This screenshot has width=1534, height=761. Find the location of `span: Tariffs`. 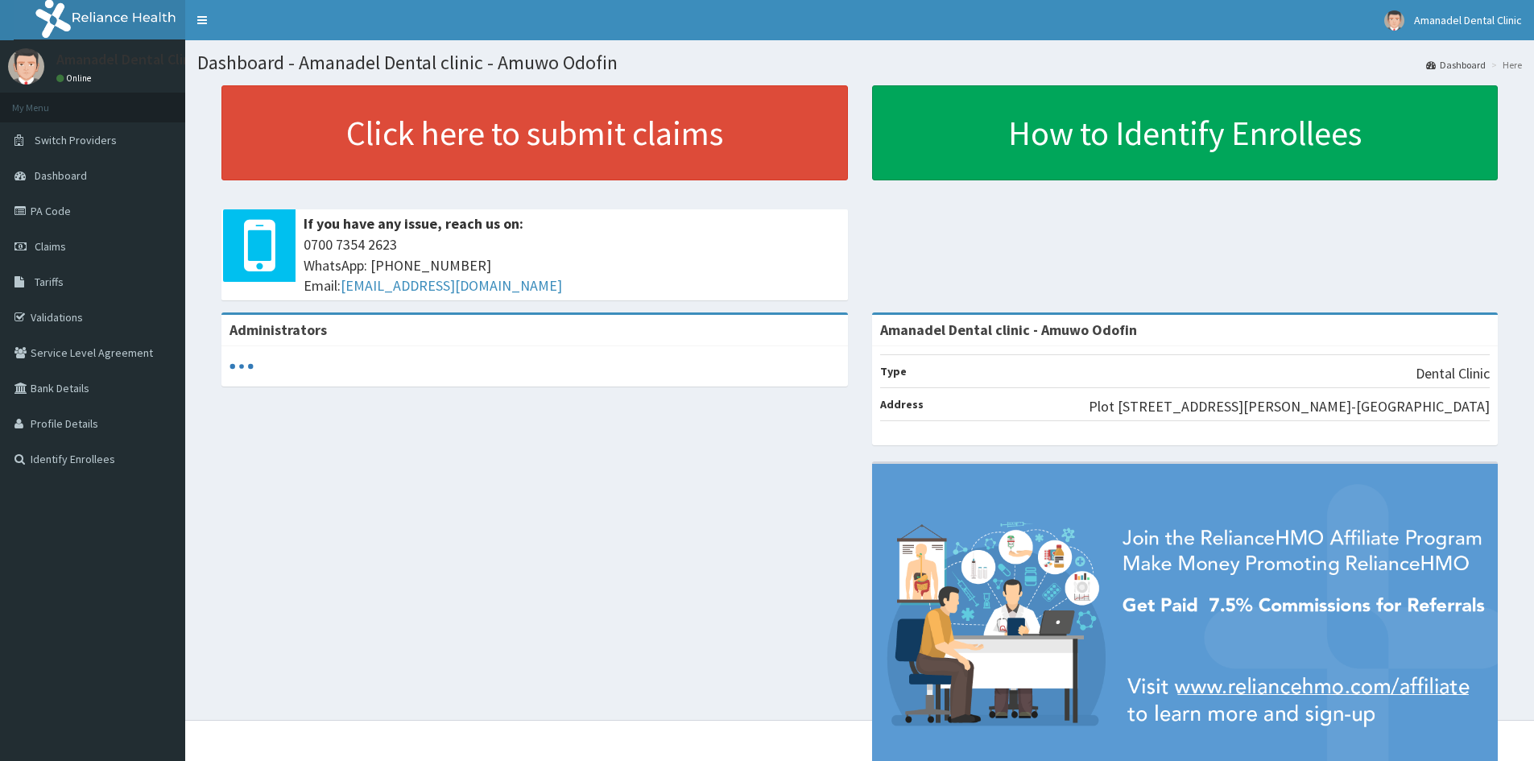

span: Tariffs is located at coordinates (49, 282).